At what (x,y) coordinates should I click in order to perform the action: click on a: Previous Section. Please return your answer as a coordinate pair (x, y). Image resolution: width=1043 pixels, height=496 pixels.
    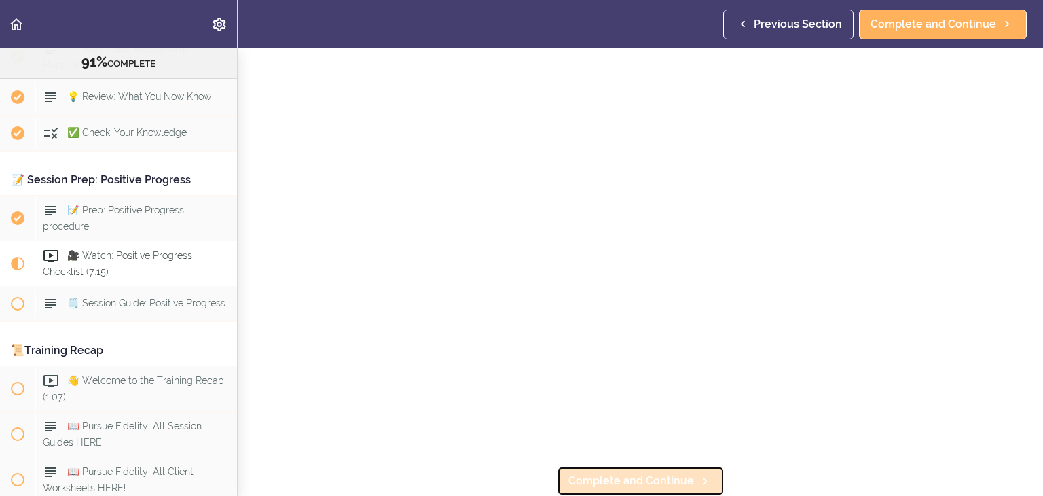
    Looking at the image, I should click on (789, 24).